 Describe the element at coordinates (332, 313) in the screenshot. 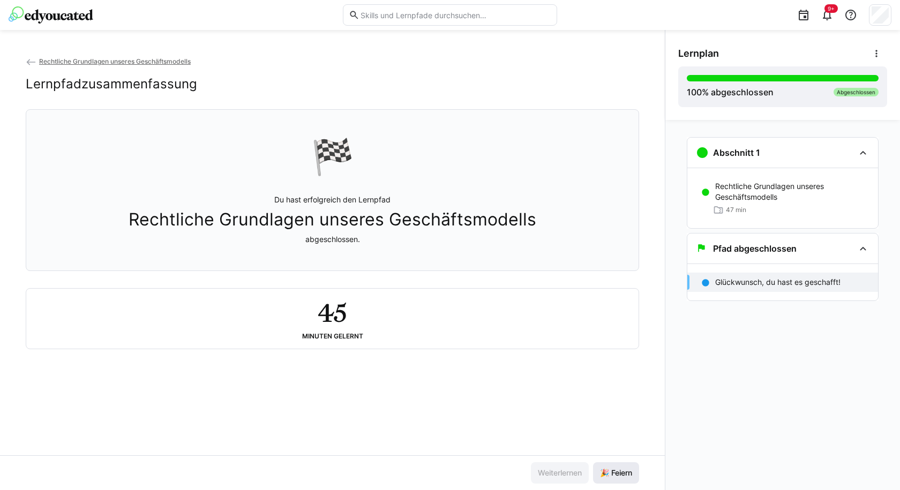

I see `h2: 45` at that location.